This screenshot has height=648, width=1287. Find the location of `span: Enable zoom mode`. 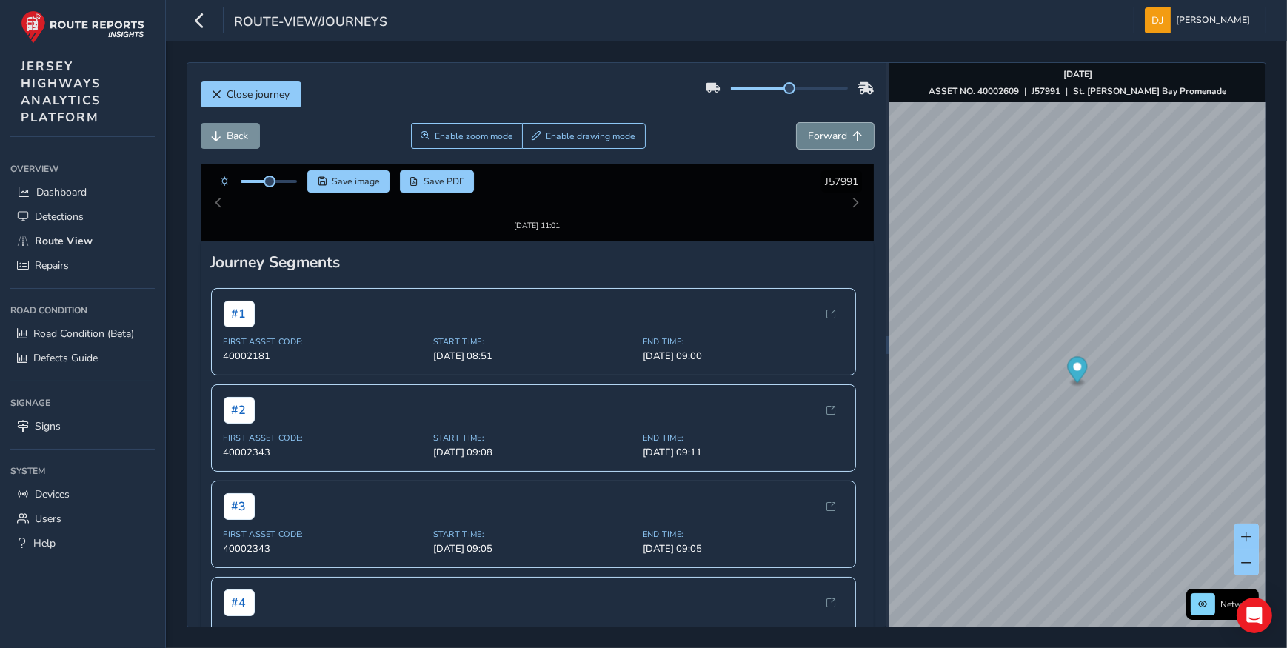

span: Enable zoom mode is located at coordinates (474, 136).